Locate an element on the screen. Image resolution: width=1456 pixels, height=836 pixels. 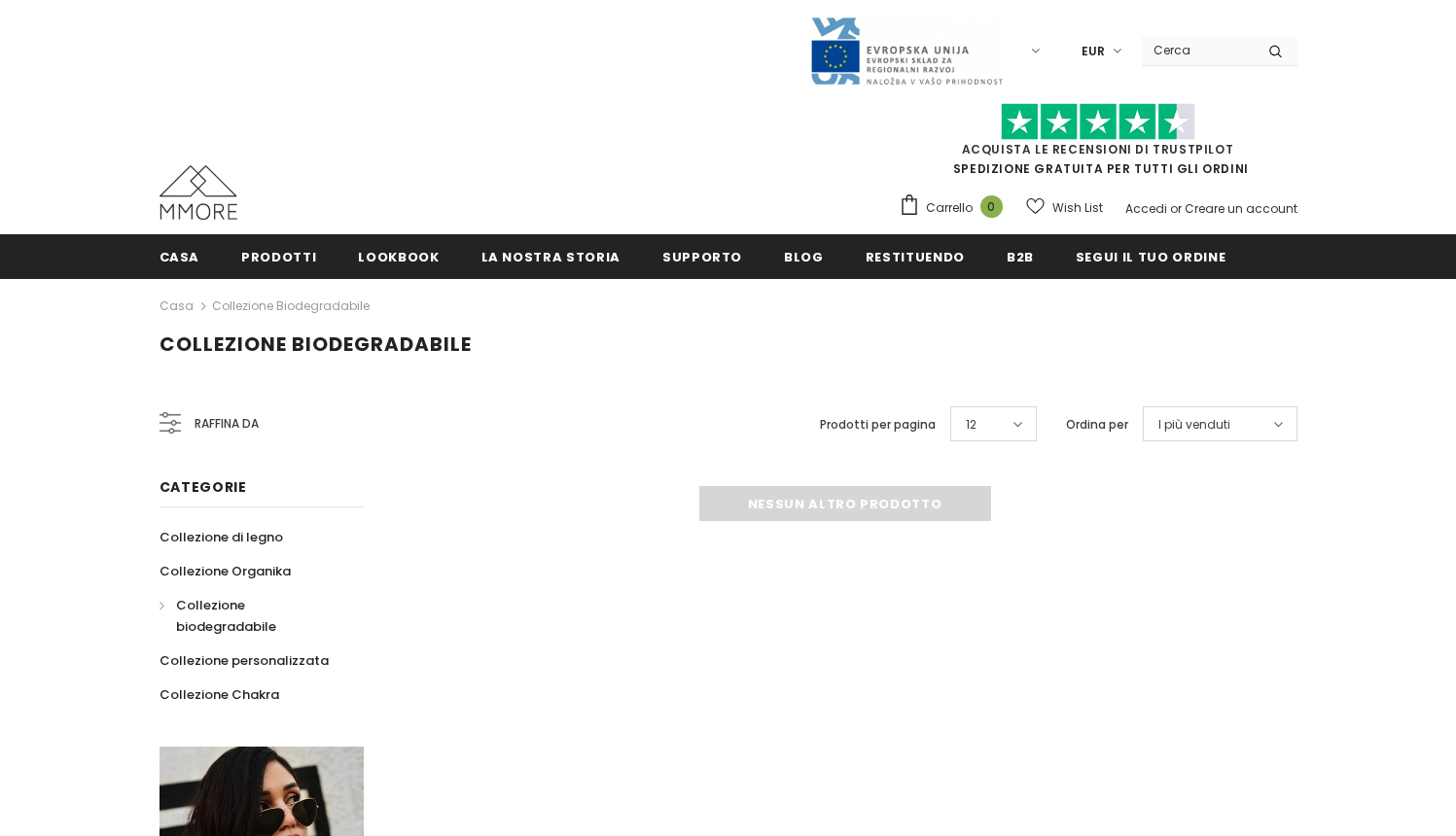
span: Collezione personalizzata is located at coordinates (244, 660).